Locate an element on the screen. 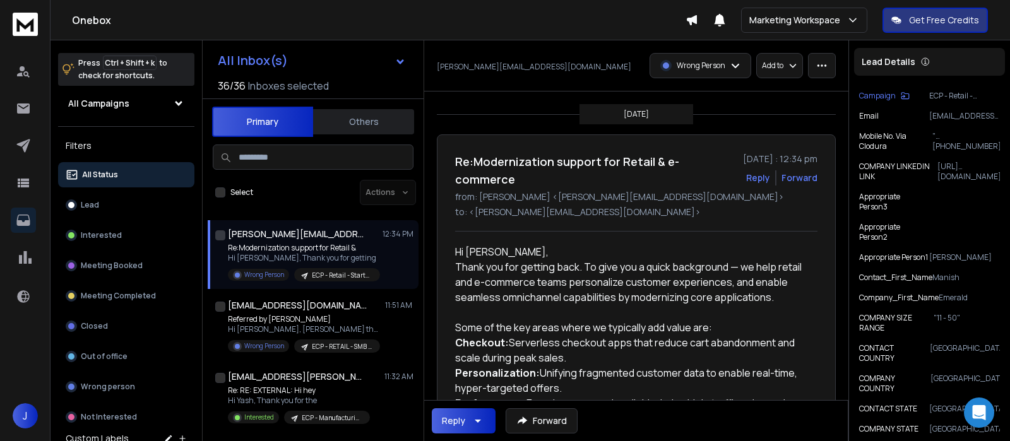  strong: Performance: is located at coordinates (491, 404).